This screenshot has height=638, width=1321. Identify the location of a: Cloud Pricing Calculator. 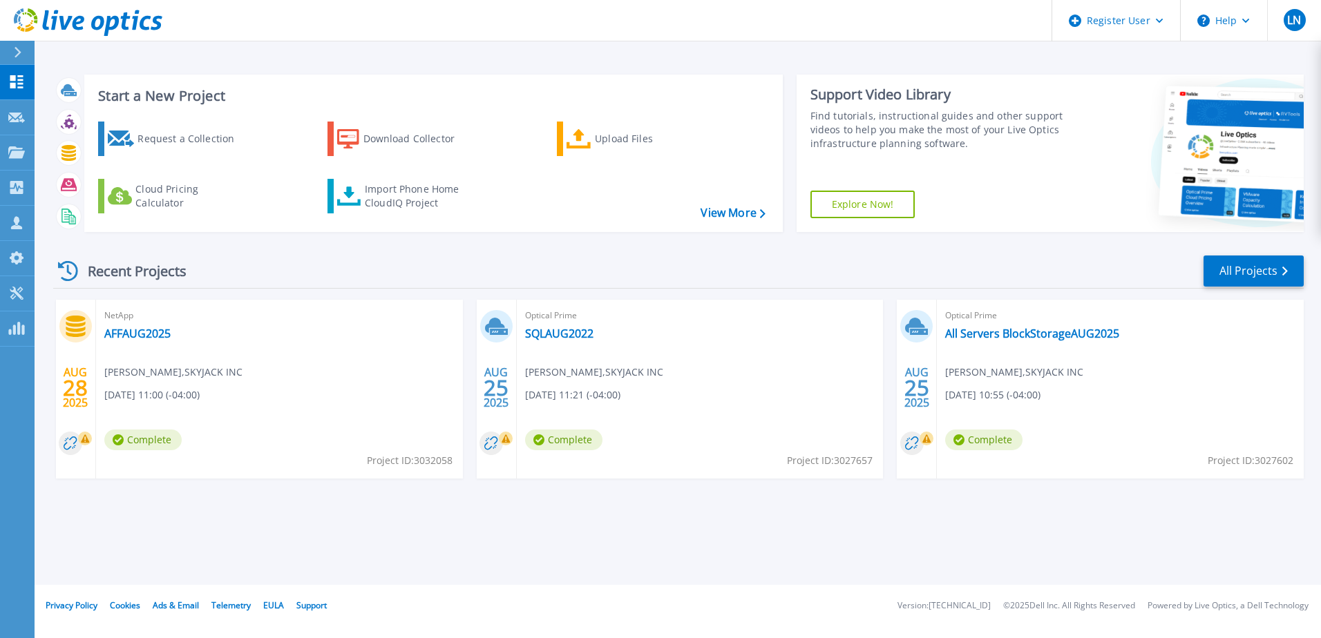
(175, 196).